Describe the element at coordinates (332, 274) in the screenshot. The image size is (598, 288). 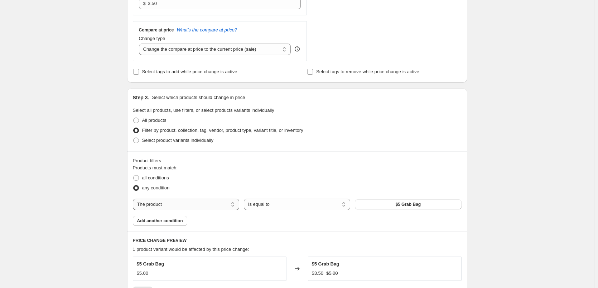
I see `strike: $5.00` at that location.